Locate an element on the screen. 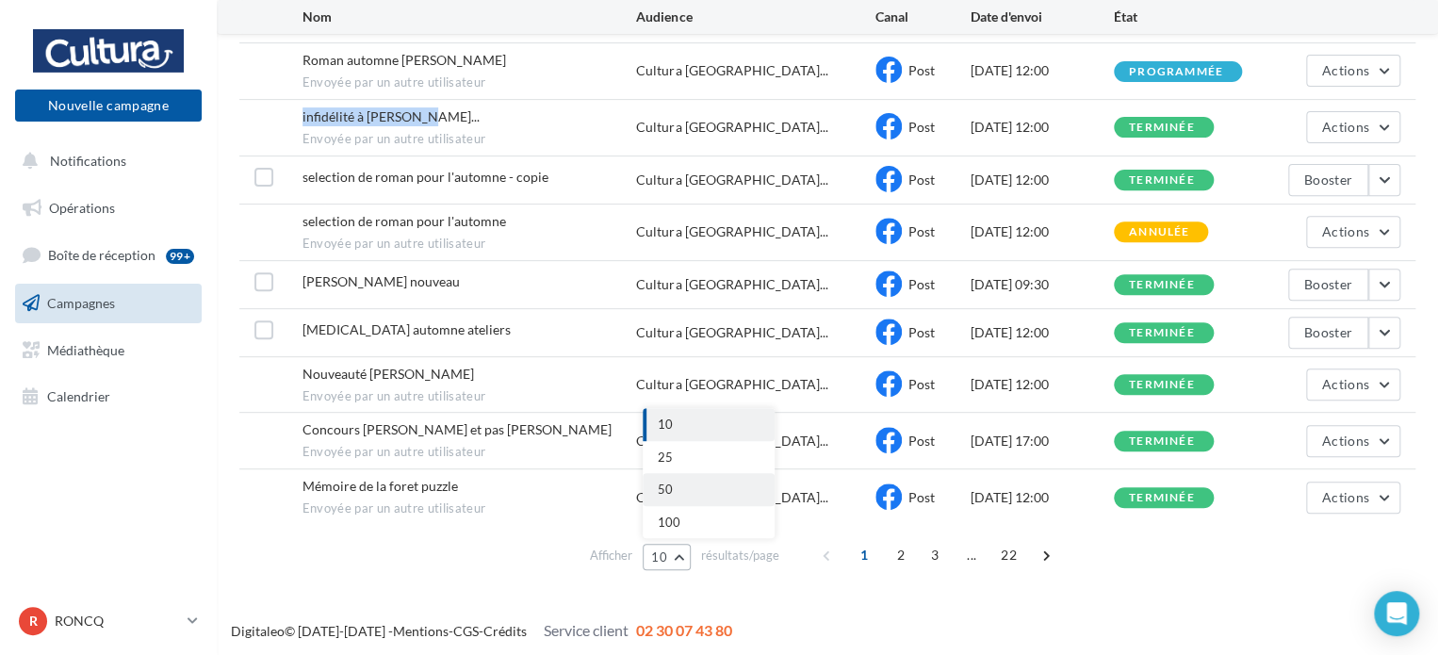 The height and width of the screenshot is (655, 1438). span: 100 is located at coordinates (669, 522).